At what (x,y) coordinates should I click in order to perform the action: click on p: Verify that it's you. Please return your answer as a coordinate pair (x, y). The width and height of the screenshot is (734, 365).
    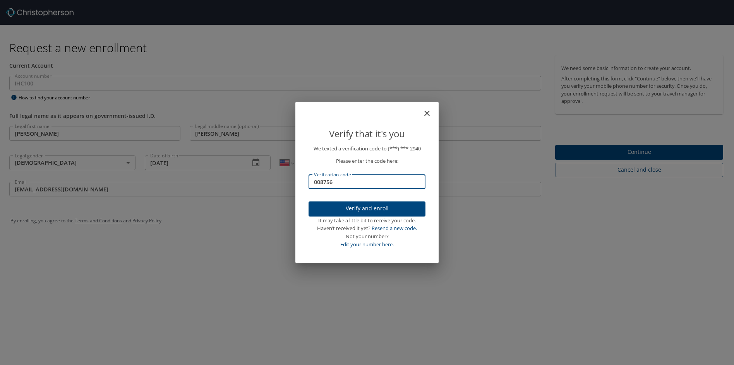
    Looking at the image, I should click on (367, 134).